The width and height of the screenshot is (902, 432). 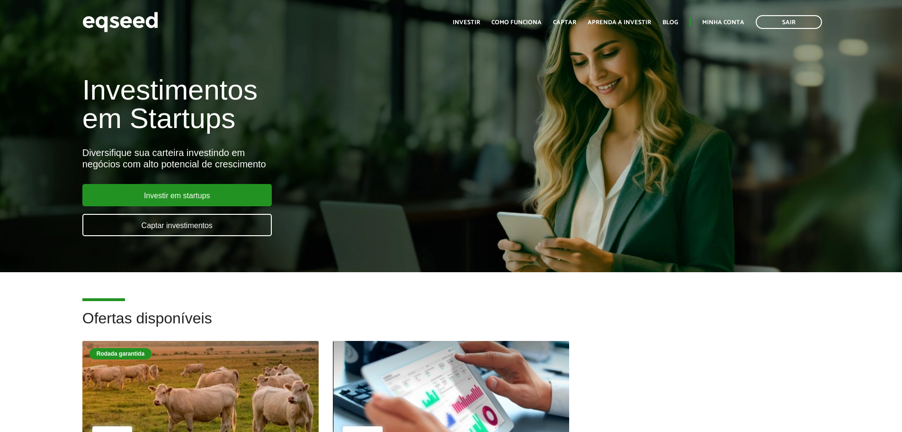 What do you see at coordinates (670, 22) in the screenshot?
I see `a: Blog` at bounding box center [670, 22].